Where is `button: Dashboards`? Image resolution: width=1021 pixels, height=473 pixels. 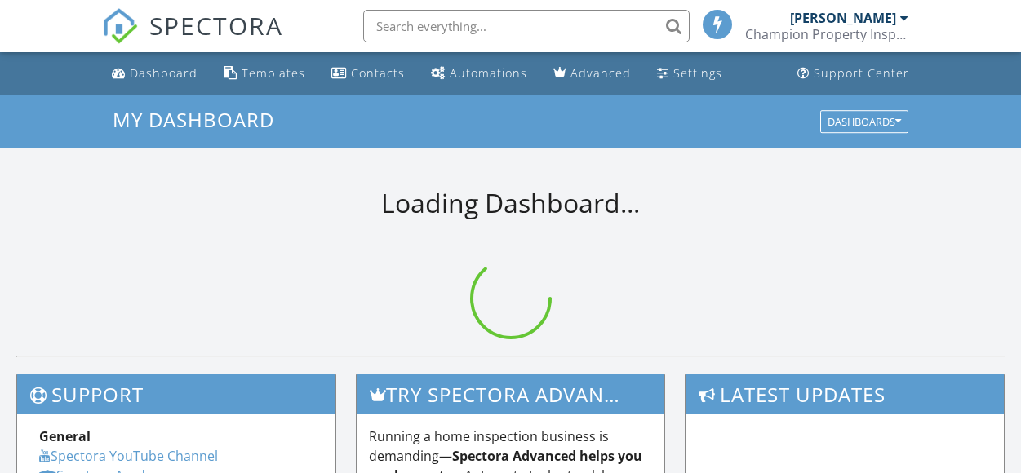
button: Dashboards is located at coordinates (864, 122).